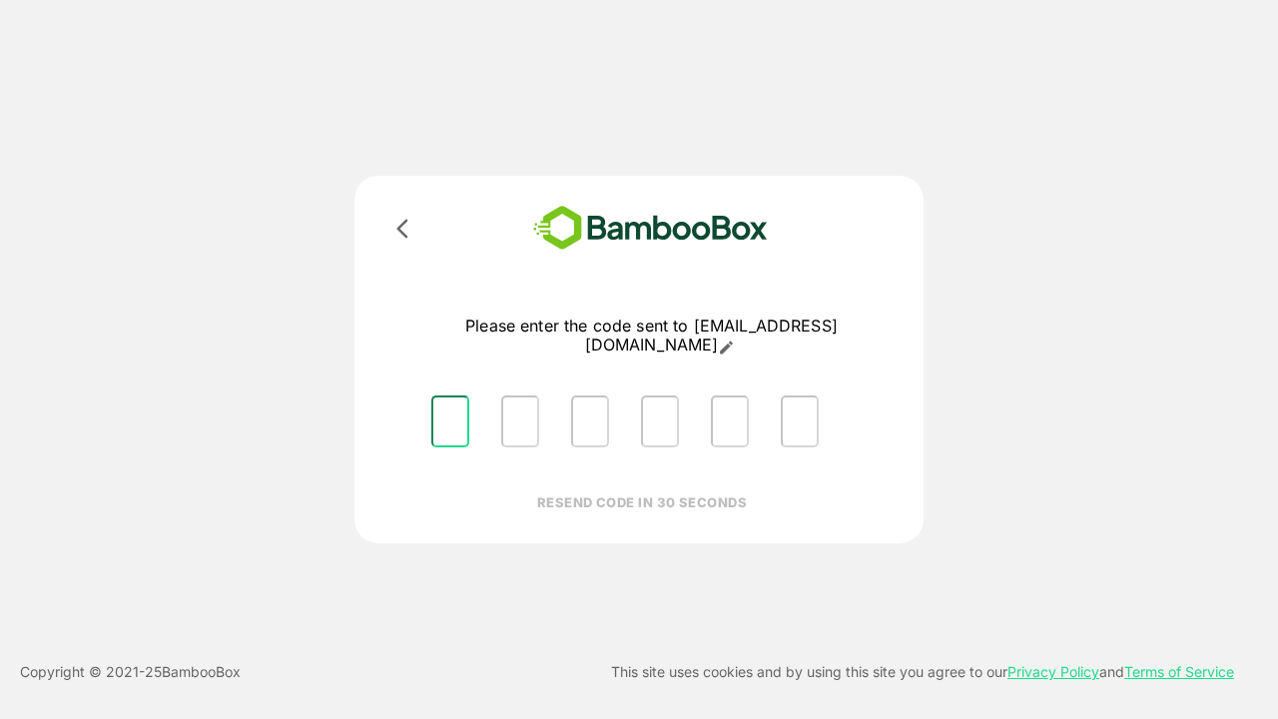 The image size is (1278, 719). Describe the element at coordinates (730, 421) in the screenshot. I see `input: Please enter OTP character 5` at that location.